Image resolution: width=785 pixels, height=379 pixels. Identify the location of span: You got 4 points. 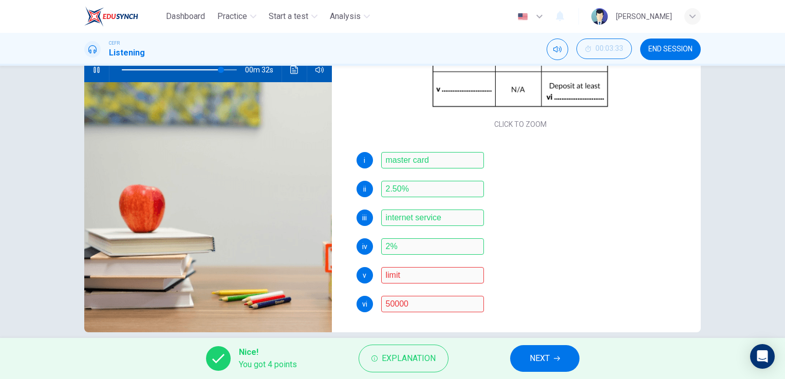
(268, 365).